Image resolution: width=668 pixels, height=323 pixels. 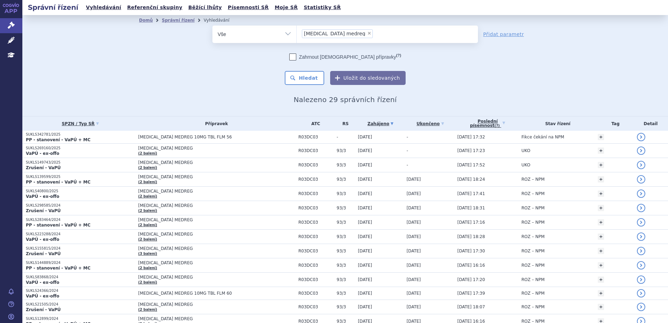 What do you see at coordinates (80, 177) in the screenshot?
I see `p: SUKLS139599/2025` at bounding box center [80, 177].